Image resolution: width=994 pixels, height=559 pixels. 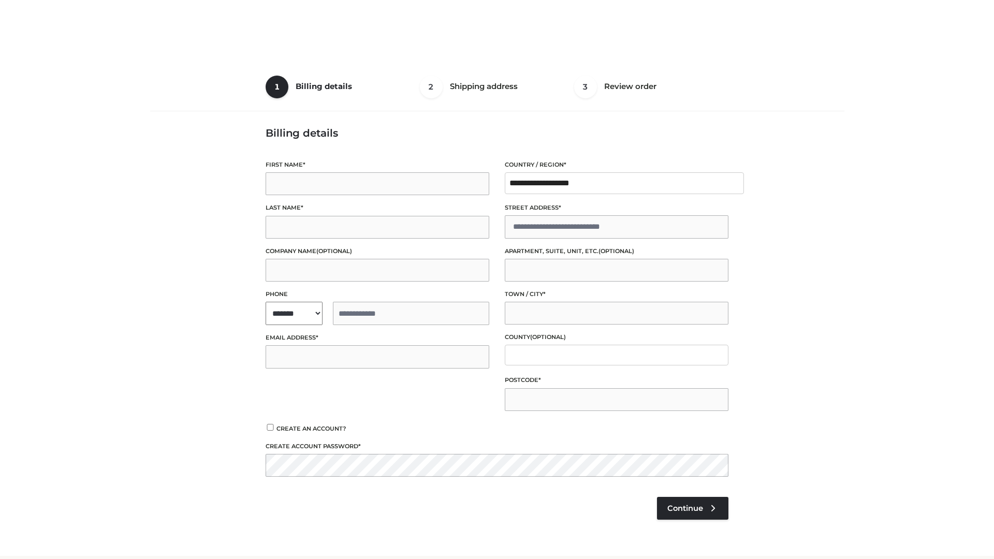 I want to click on label: Postcode, so click(x=616, y=380).